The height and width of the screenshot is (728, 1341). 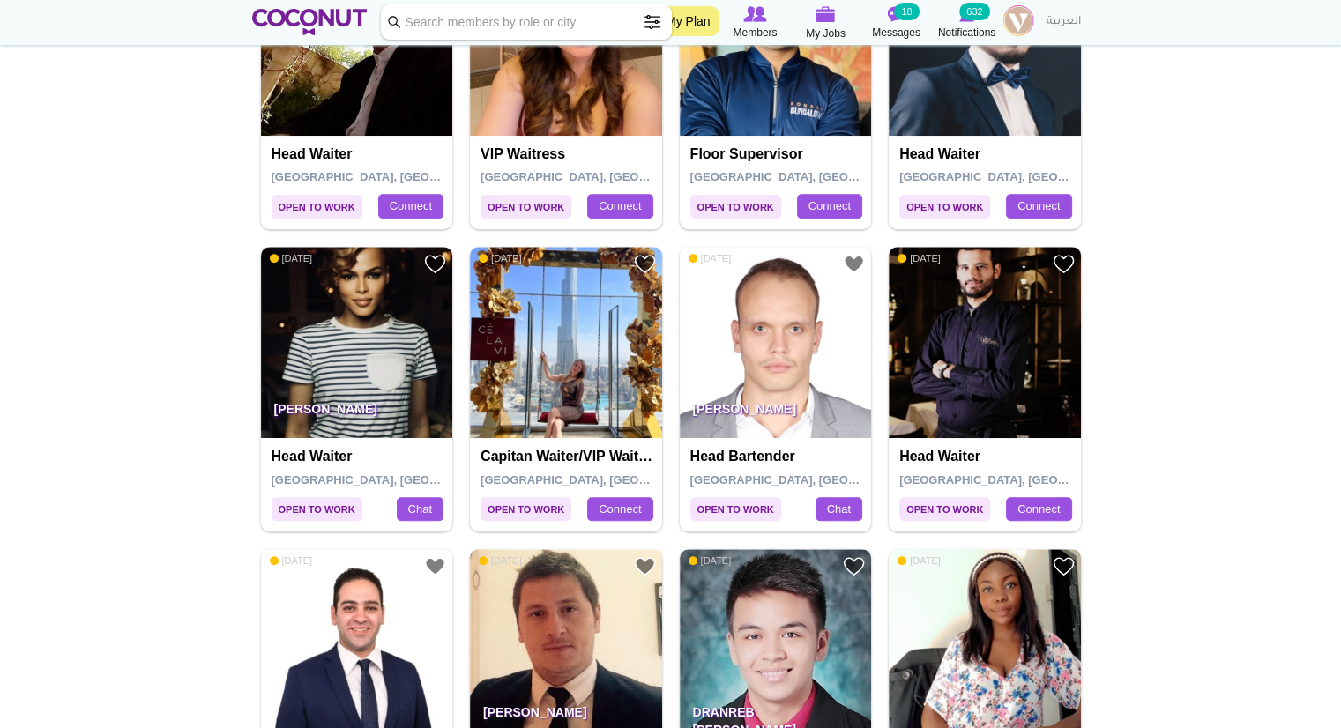 I want to click on a: Browse Members Members, so click(x=756, y=23).